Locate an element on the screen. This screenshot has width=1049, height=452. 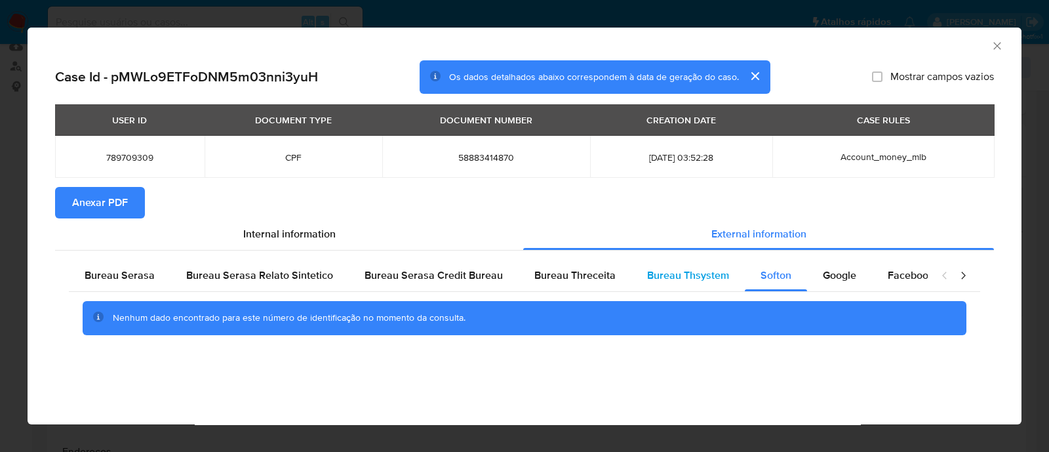
button: Fechar a janela is located at coordinates (996, 45).